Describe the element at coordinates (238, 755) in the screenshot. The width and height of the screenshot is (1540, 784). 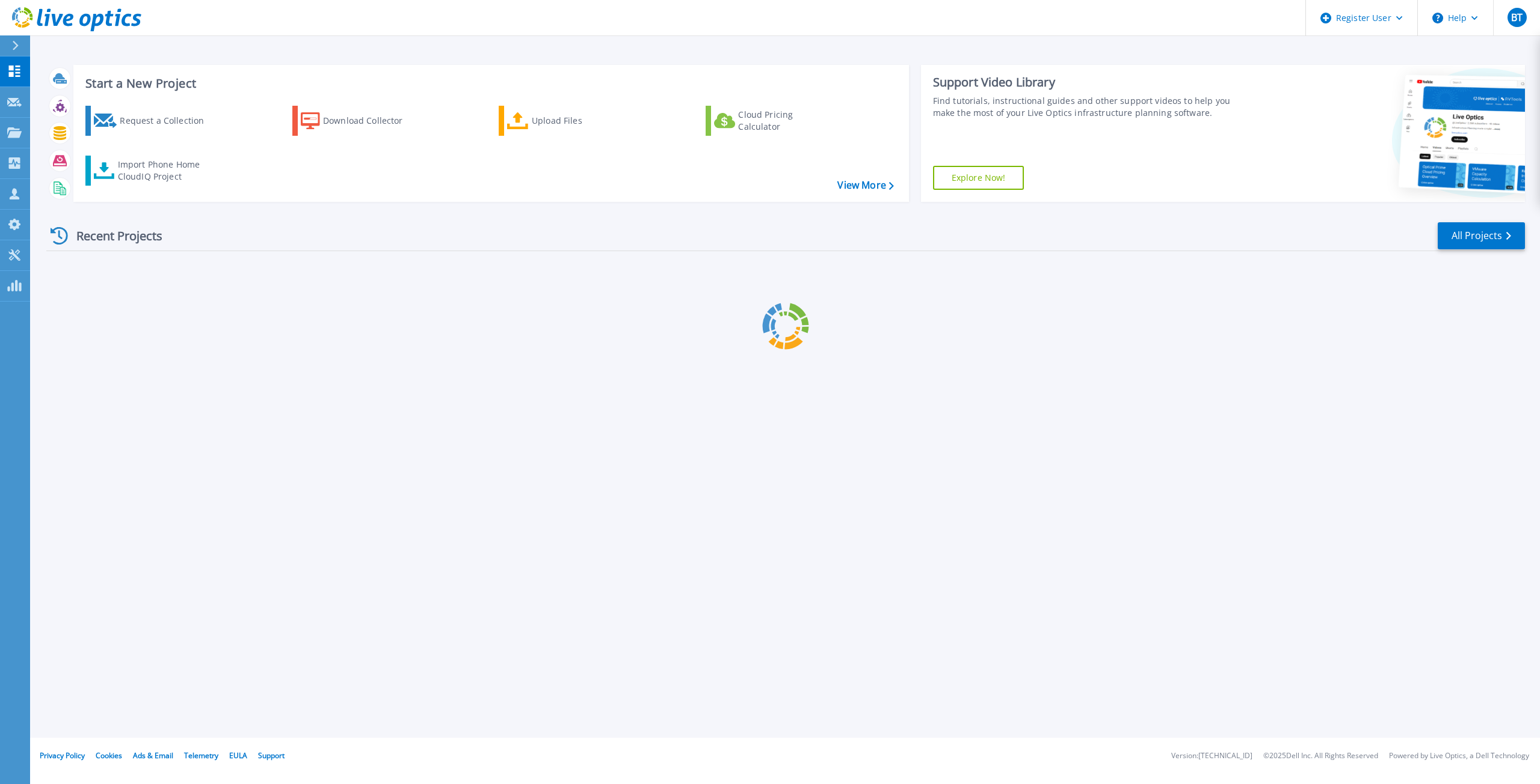
I see `a: EULA` at that location.